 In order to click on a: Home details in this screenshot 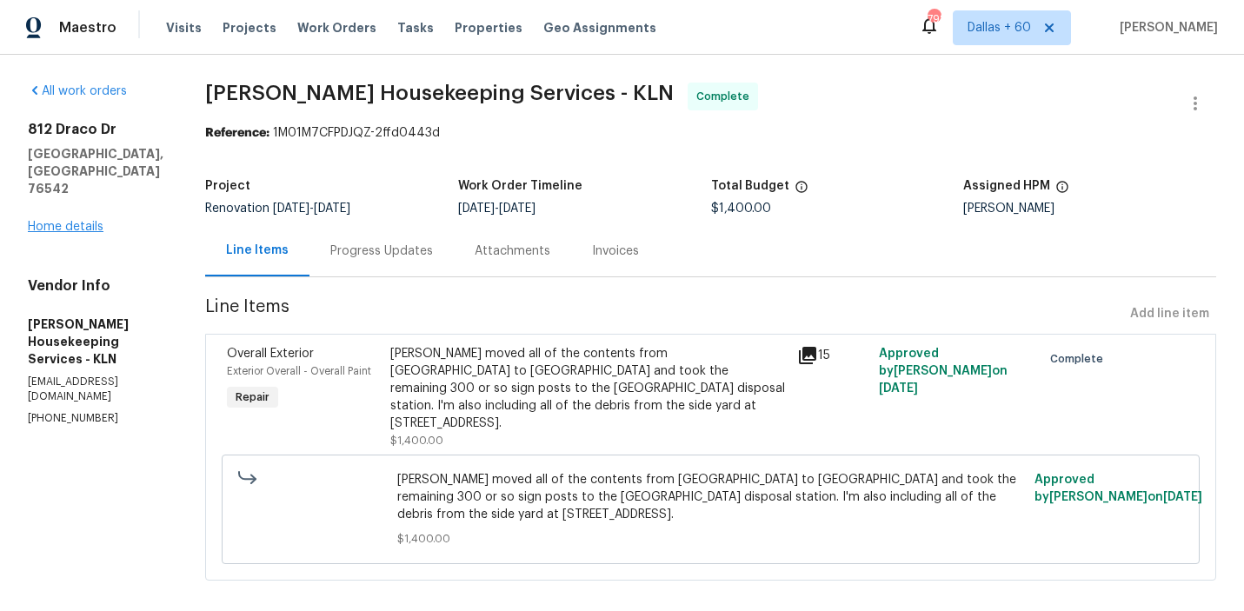, I will do `click(65, 227)`.